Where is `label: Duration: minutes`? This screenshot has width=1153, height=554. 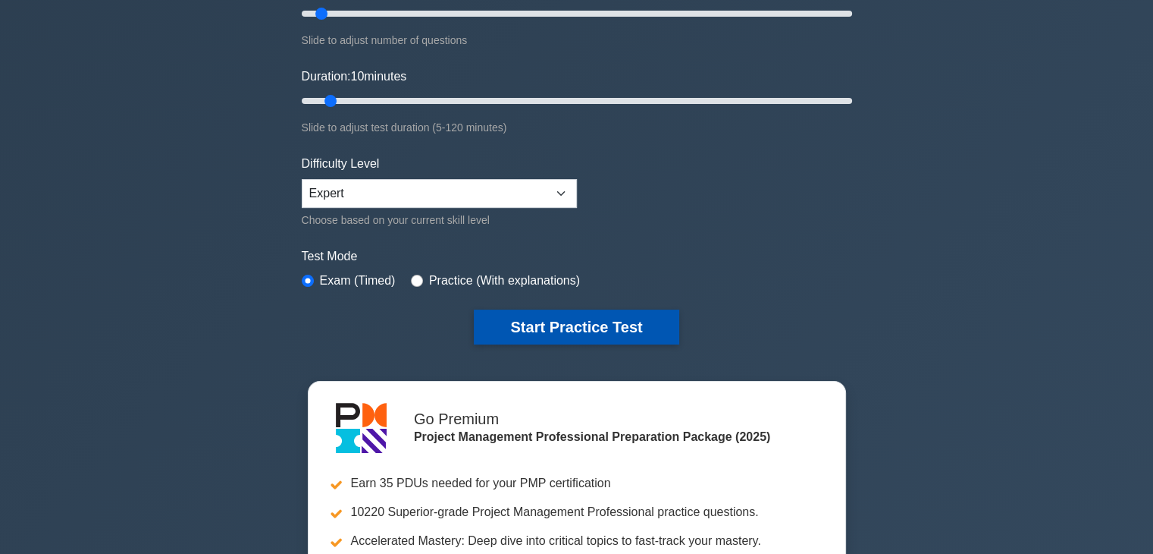
label: Duration: minutes is located at coordinates (354, 77).